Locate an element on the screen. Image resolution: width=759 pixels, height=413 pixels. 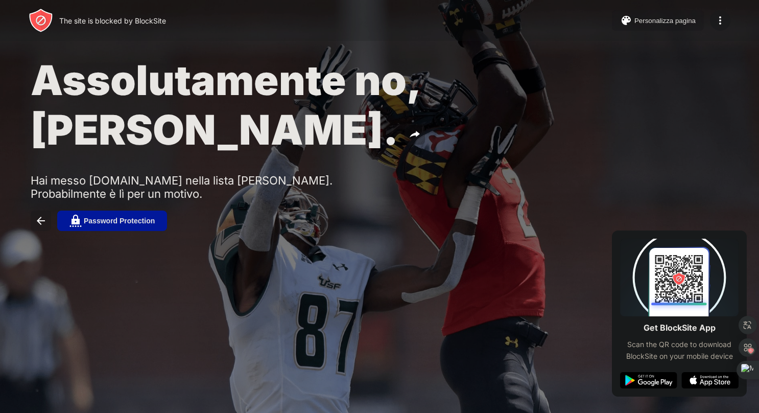
div: The site is blocked by BlockSite is located at coordinates (112, 20).